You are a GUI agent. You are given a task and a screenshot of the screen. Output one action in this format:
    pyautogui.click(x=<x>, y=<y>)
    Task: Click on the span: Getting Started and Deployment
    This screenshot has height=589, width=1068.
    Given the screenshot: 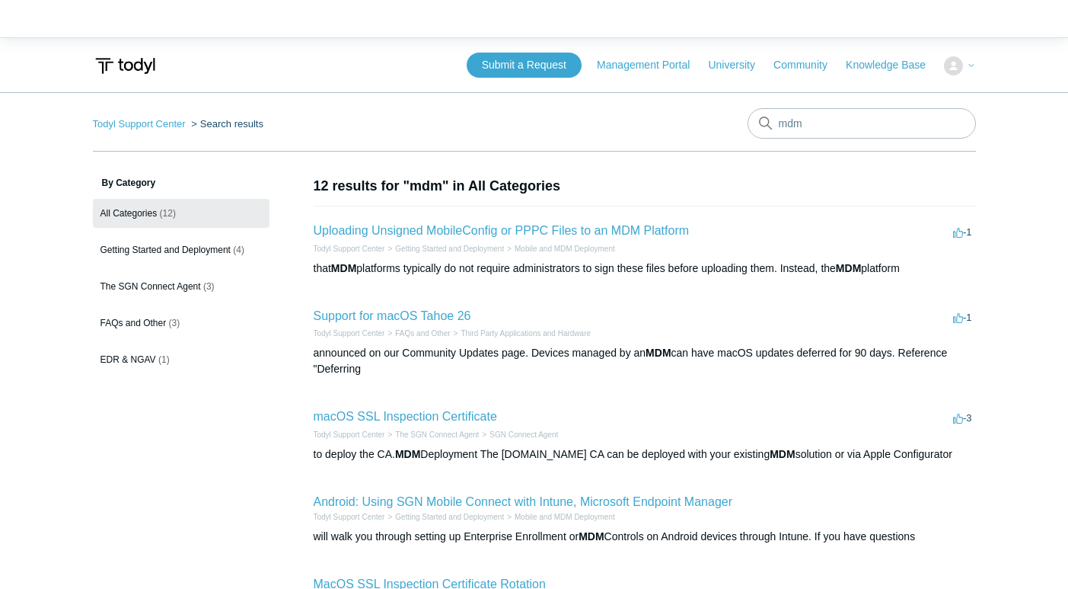 What is the action you would take?
    pyautogui.click(x=165, y=250)
    